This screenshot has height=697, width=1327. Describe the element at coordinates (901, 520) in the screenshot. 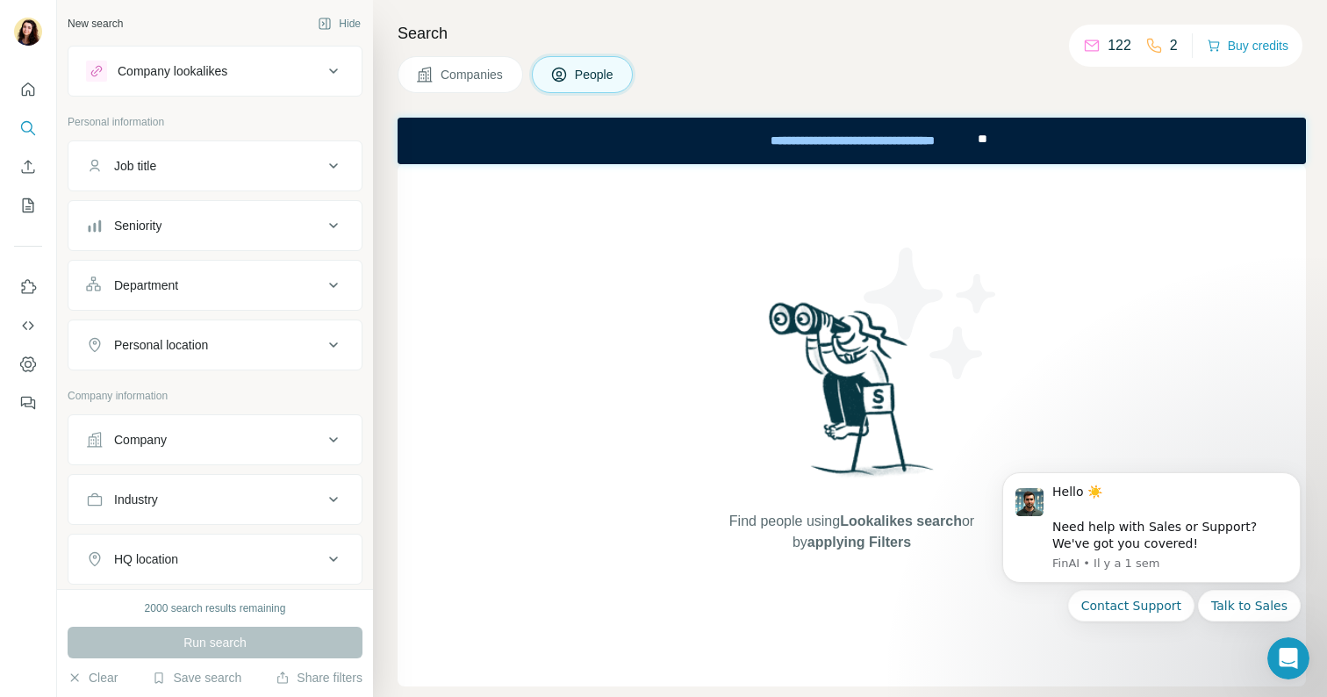

I see `span: Lookalikes search` at that location.